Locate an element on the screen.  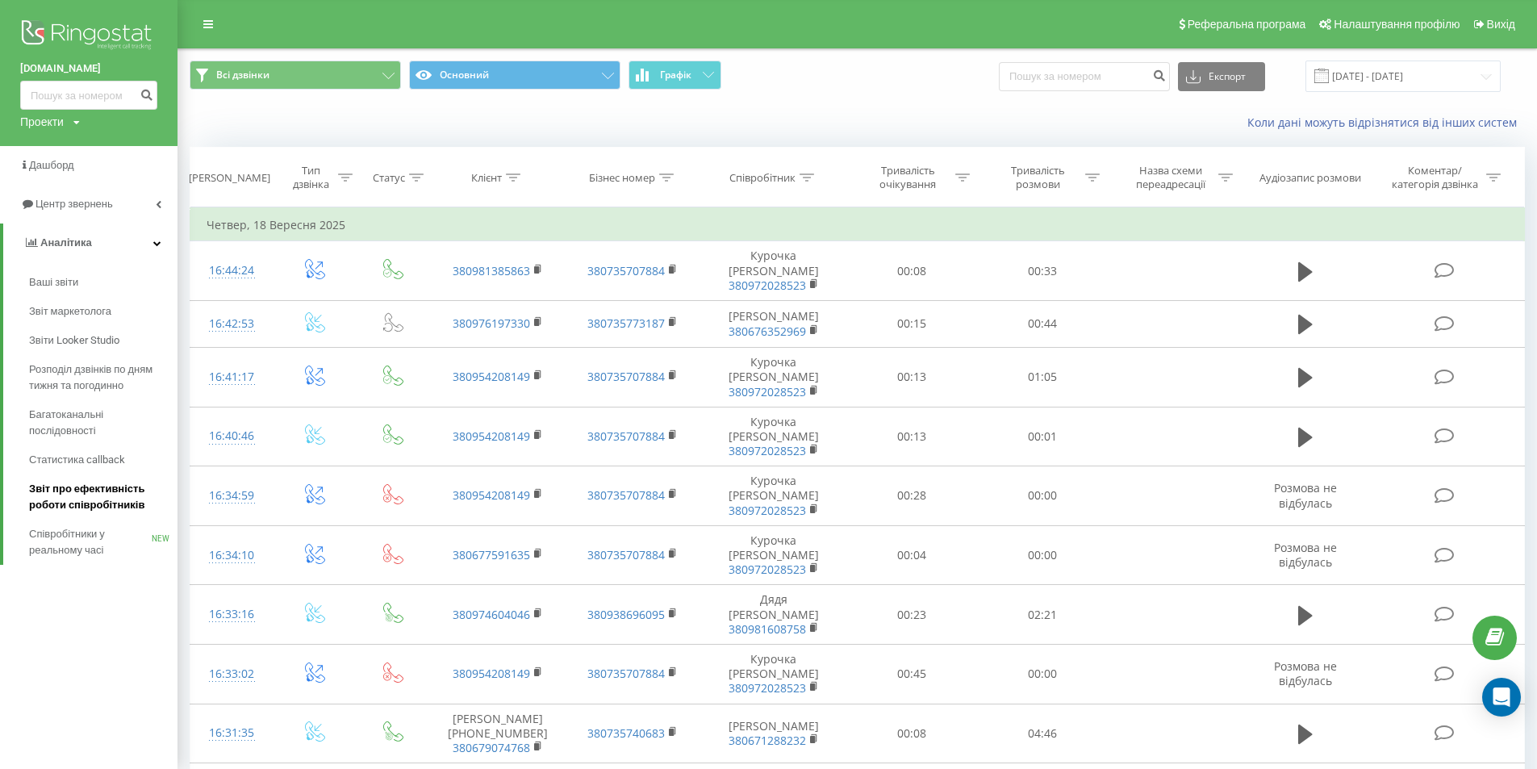
span: Ваші звіти is located at coordinates (53, 282).